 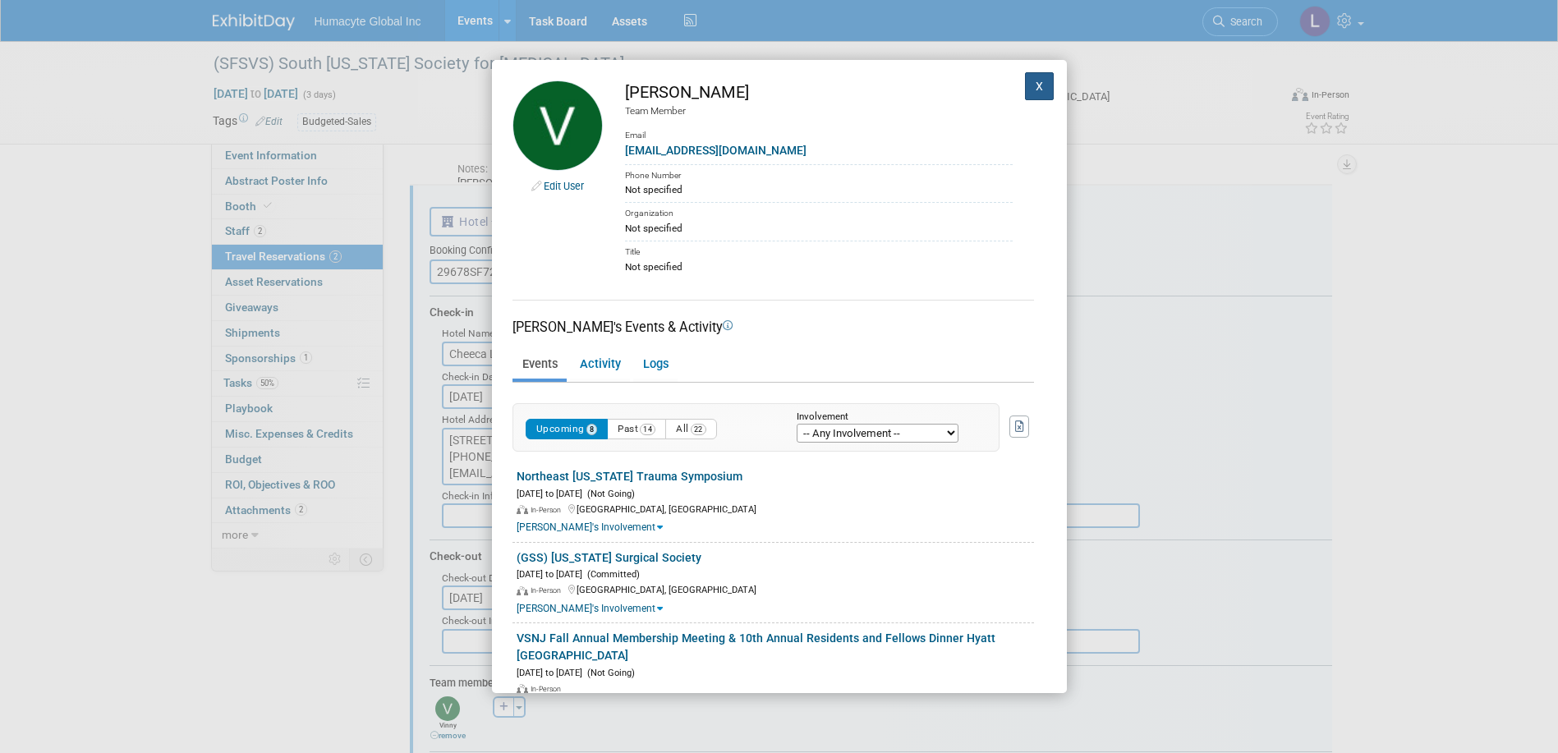 I want to click on div: Phone Number, so click(x=819, y=173).